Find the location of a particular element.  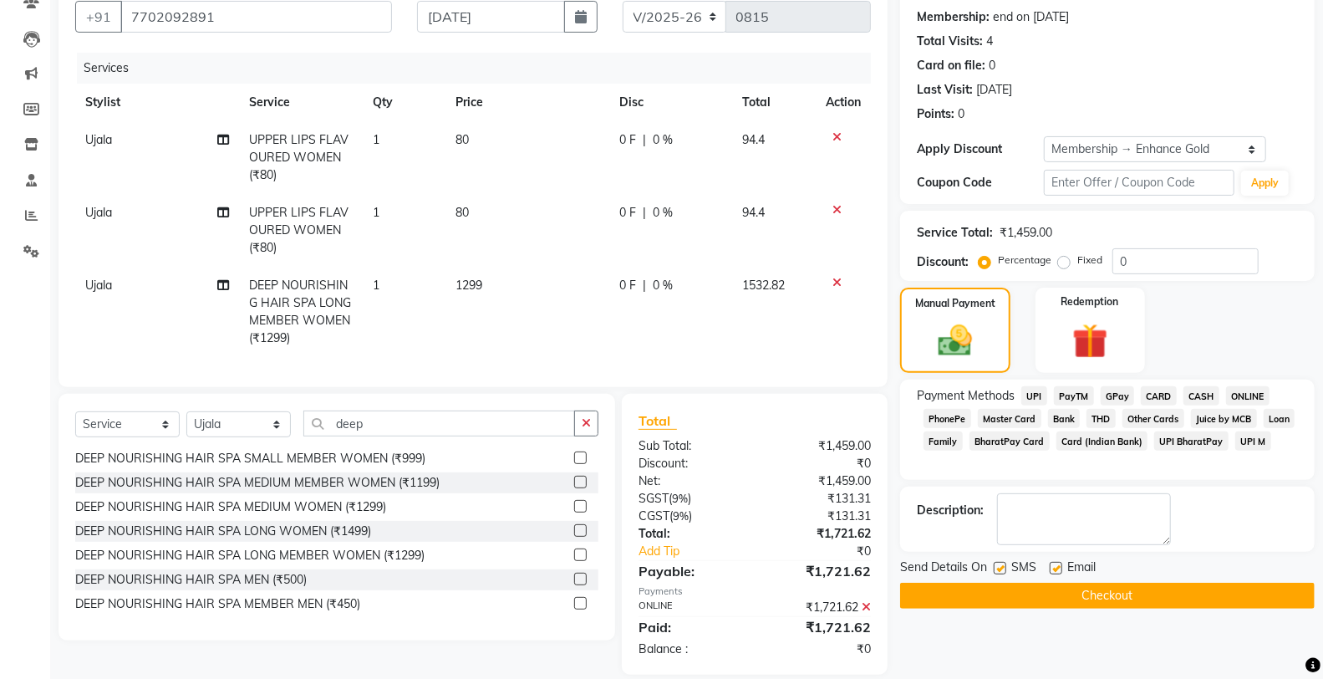

span: Loan is located at coordinates (1280, 418).